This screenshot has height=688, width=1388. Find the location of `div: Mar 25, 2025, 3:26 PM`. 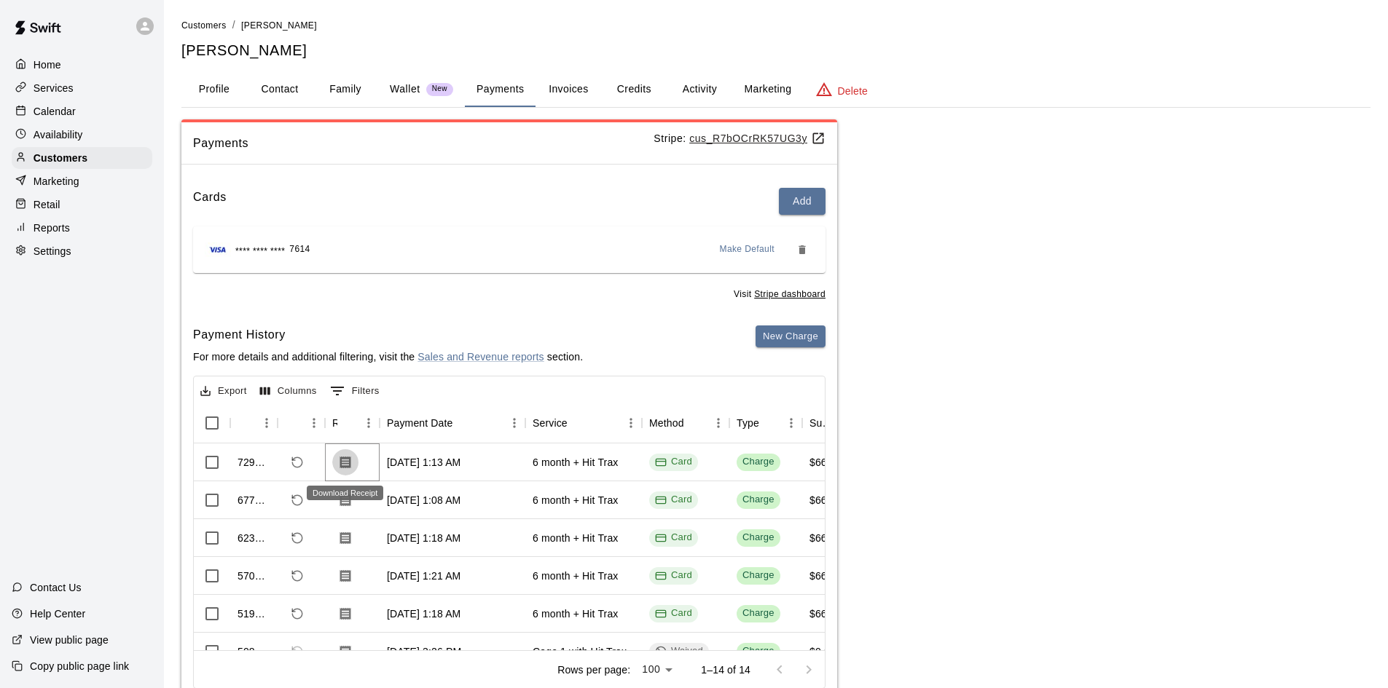

div: Mar 25, 2025, 3:26 PM is located at coordinates (424, 652).